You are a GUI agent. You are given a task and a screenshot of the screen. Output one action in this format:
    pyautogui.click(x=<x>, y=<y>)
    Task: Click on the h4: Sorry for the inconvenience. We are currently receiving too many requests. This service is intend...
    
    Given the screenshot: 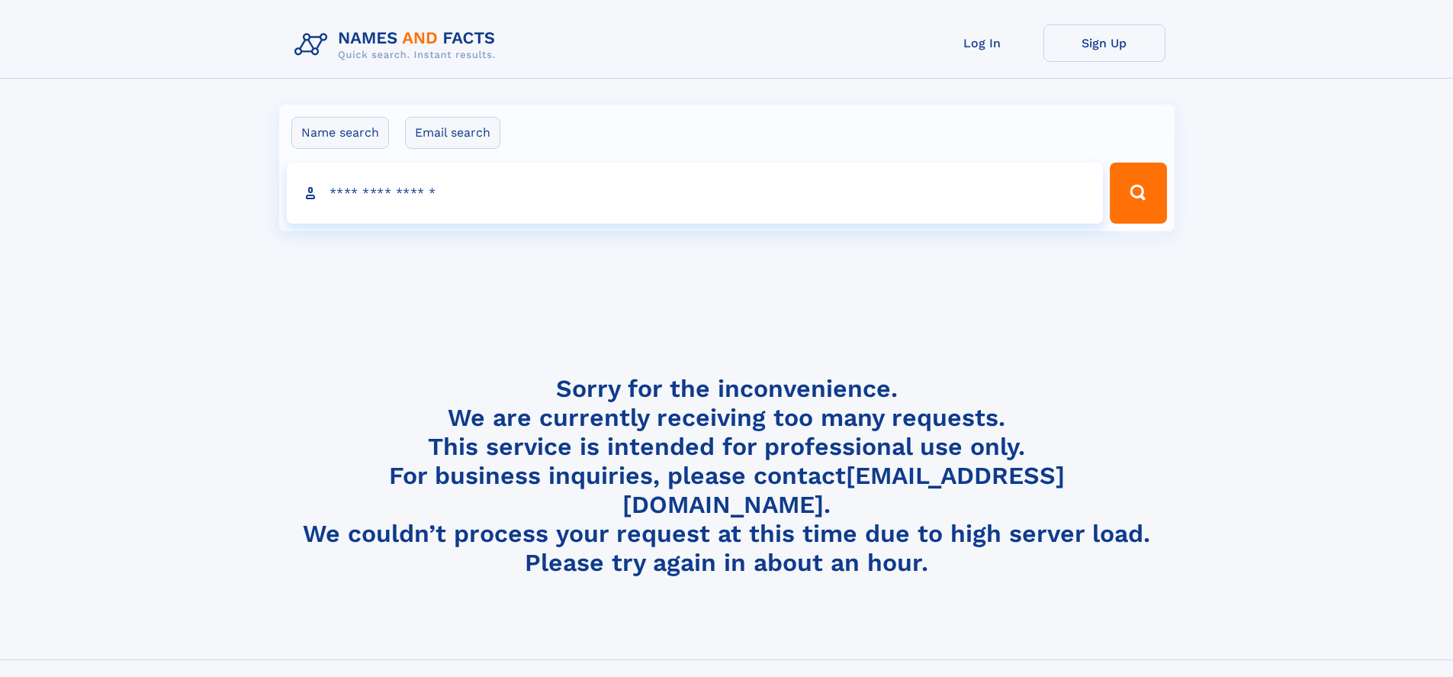 What is the action you would take?
    pyautogui.click(x=727, y=475)
    